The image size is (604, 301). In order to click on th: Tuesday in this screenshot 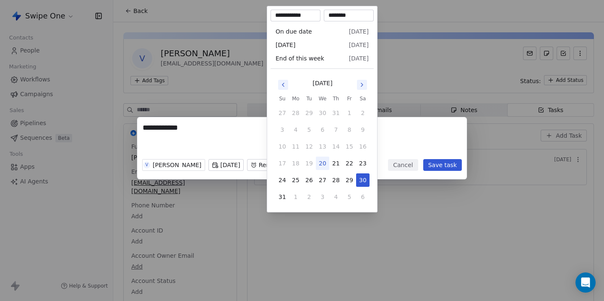, I will do `click(309, 99)`.